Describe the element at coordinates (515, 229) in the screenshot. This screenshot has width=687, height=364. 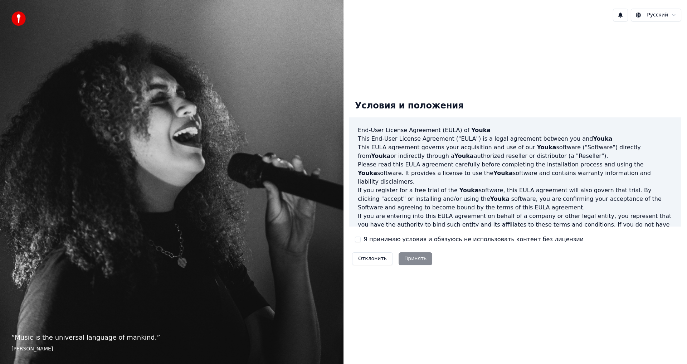
I see `p: If you are entering into this EULA agreement on behalf of a company or other legal entity, you re...` at that location.